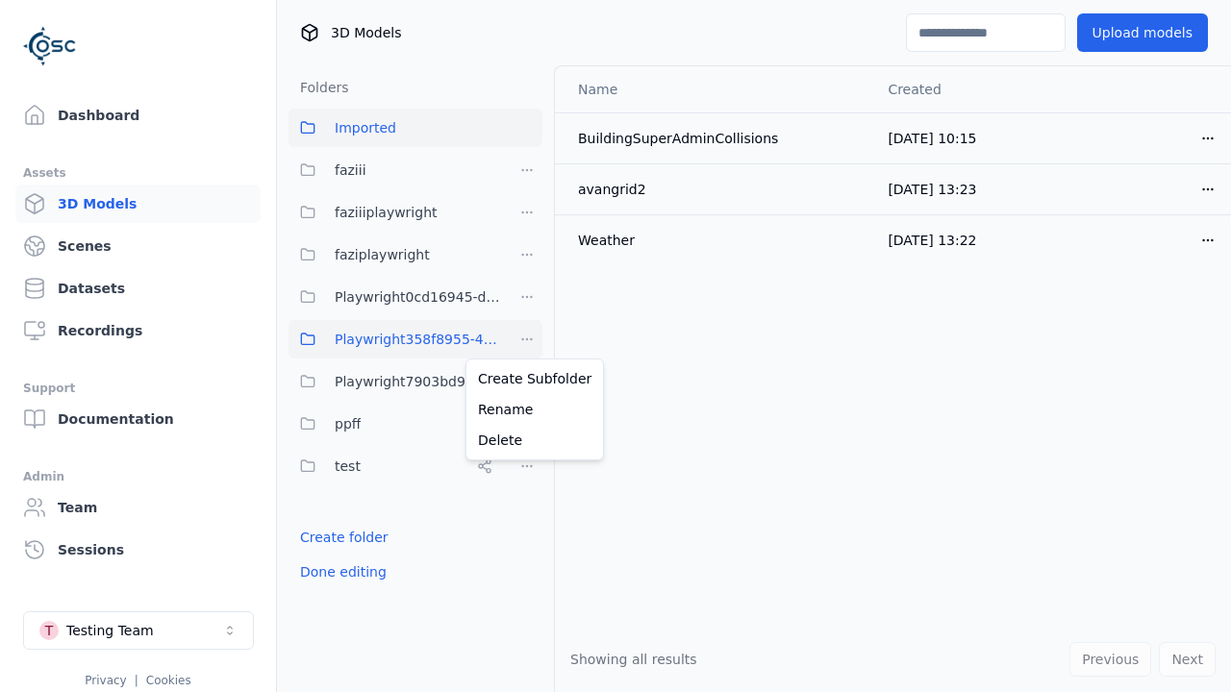 Image resolution: width=1231 pixels, height=692 pixels. I want to click on div: Rename, so click(535, 410).